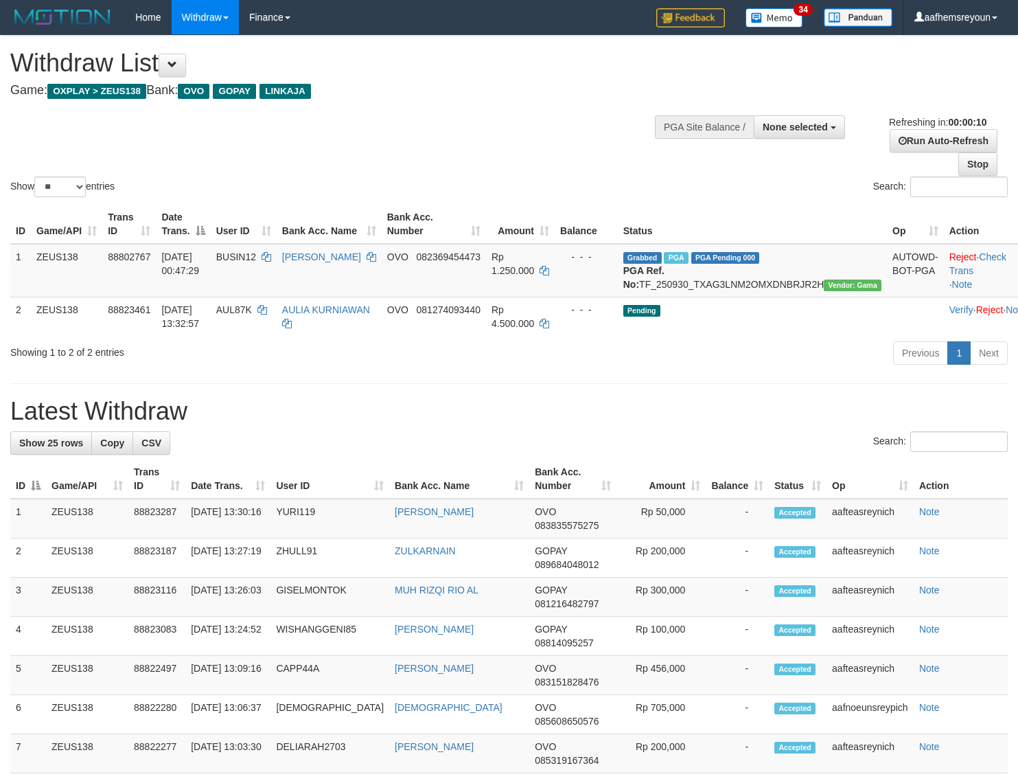  Describe the element at coordinates (691, 18) in the screenshot. I see `img: Feedback.jpg` at that location.